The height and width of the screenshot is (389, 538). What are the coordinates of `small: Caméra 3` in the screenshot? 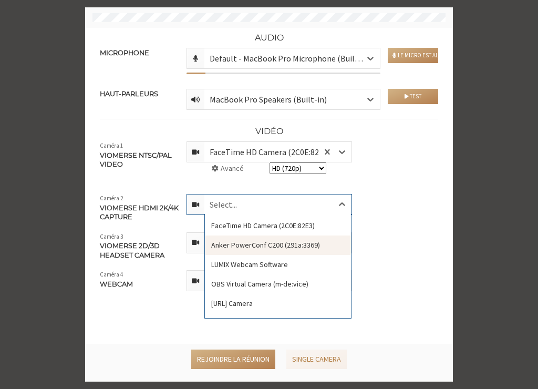 It's located at (139, 236).